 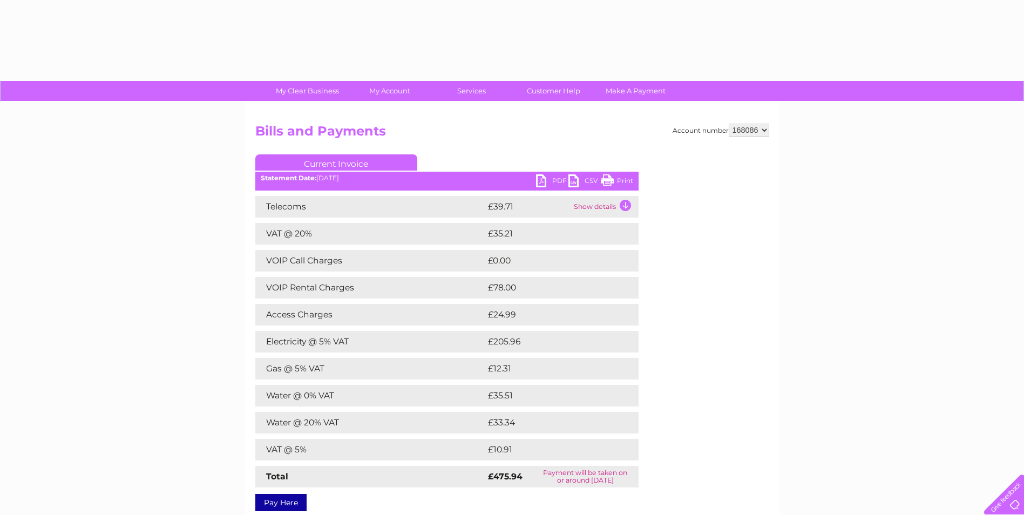 I want to click on a: PDF, so click(x=552, y=182).